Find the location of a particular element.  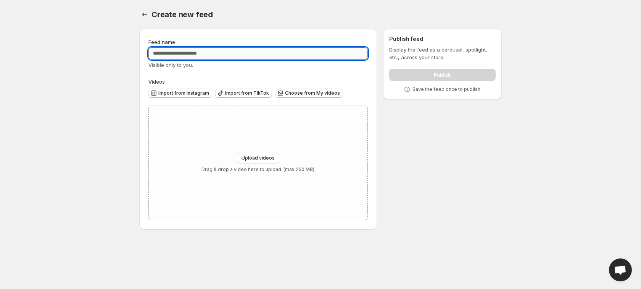

button: Choose from My videos is located at coordinates (309, 93).